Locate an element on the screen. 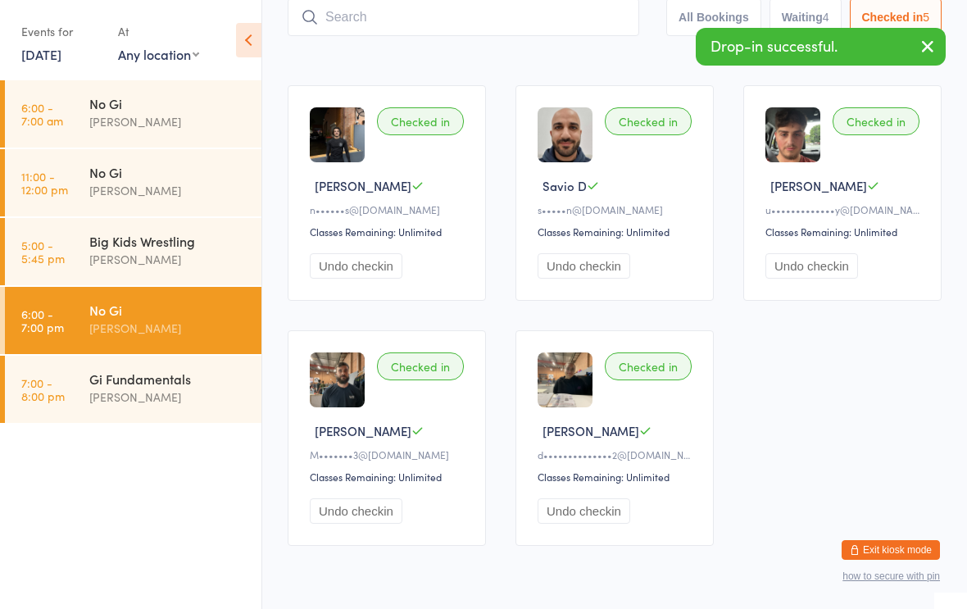 Image resolution: width=967 pixels, height=609 pixels. img: image1738550685.png is located at coordinates (565, 379).